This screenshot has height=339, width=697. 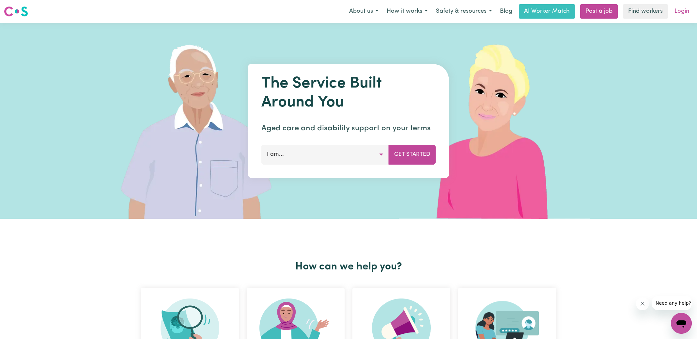 What do you see at coordinates (547, 11) in the screenshot?
I see `a: AI Worker Match` at bounding box center [547, 11].